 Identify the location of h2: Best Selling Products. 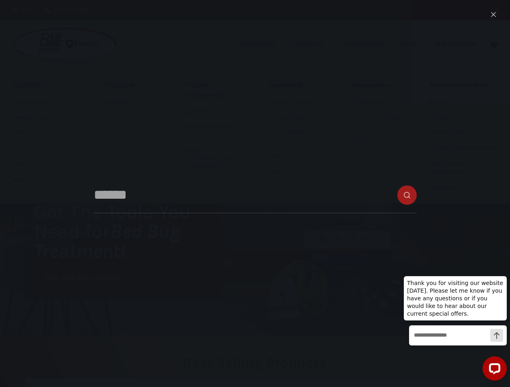
(255, 363).